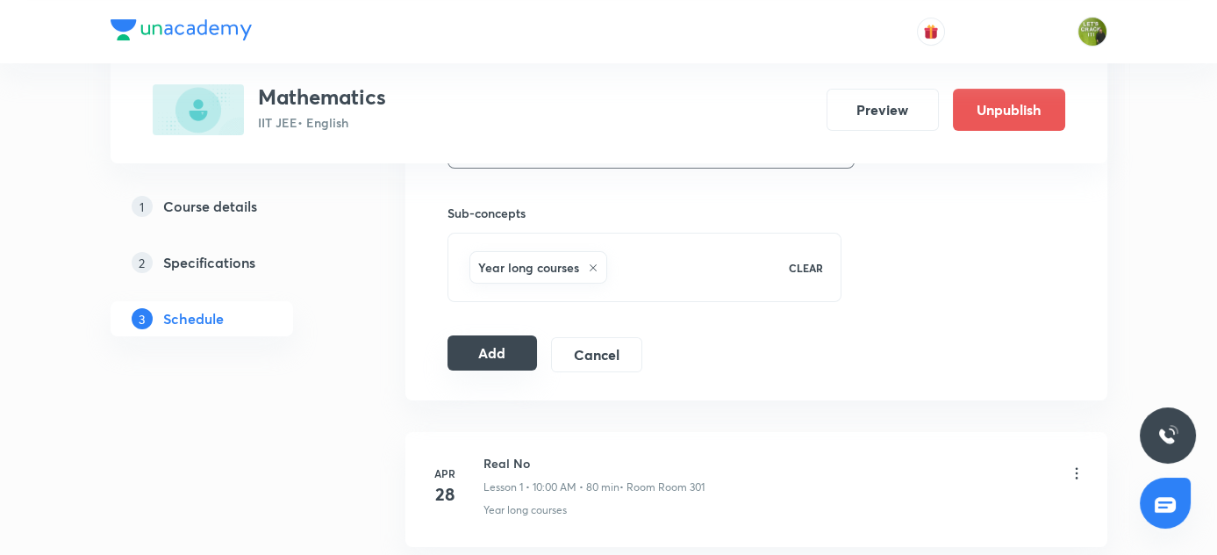 The height and width of the screenshot is (555, 1217). What do you see at coordinates (551, 487) in the screenshot?
I see `p: Lesson 1 • 10:00 AM • 80 min` at bounding box center [551, 487].